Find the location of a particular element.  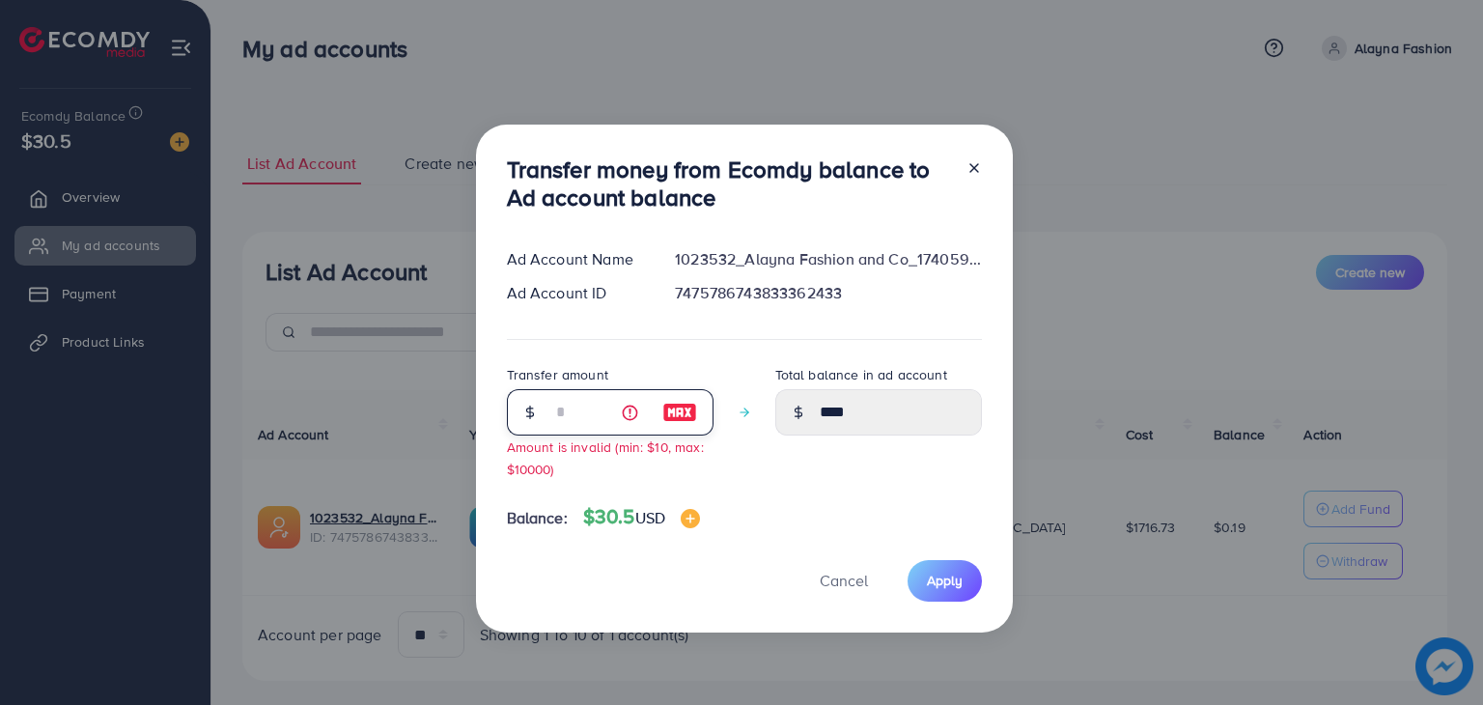

div: 7475786743833362433 is located at coordinates (827, 292).